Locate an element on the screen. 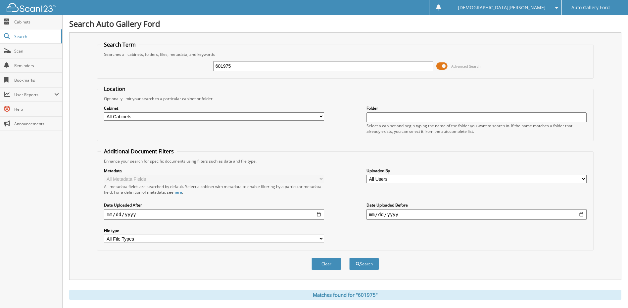 The height and width of the screenshot is (308, 628). label: Date Uploaded Before is located at coordinates (476, 205).